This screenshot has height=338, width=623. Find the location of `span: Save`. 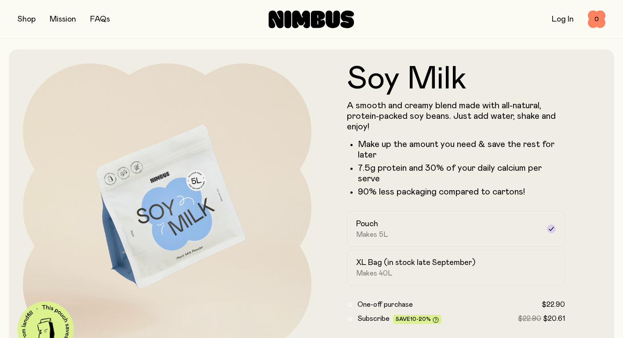

span: Save is located at coordinates (417, 319).